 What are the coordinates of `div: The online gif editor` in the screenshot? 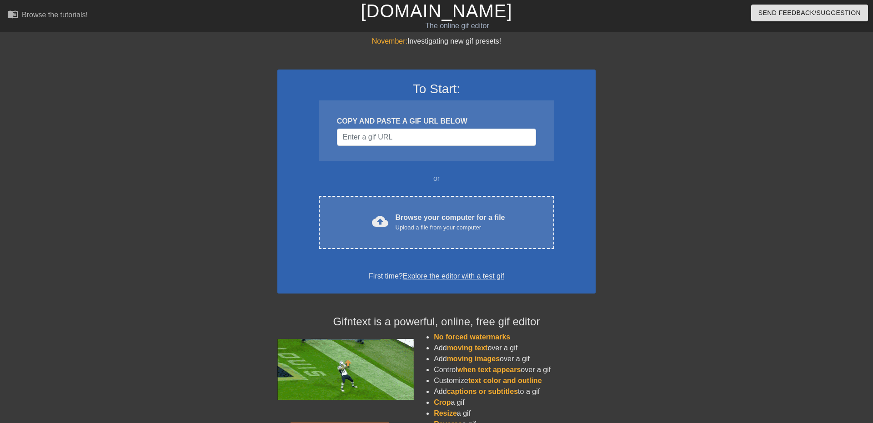 It's located at (457, 26).